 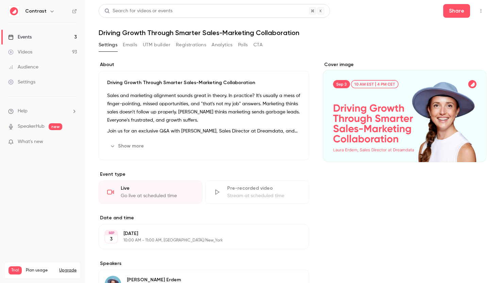 I want to click on button: Registrations, so click(x=191, y=45).